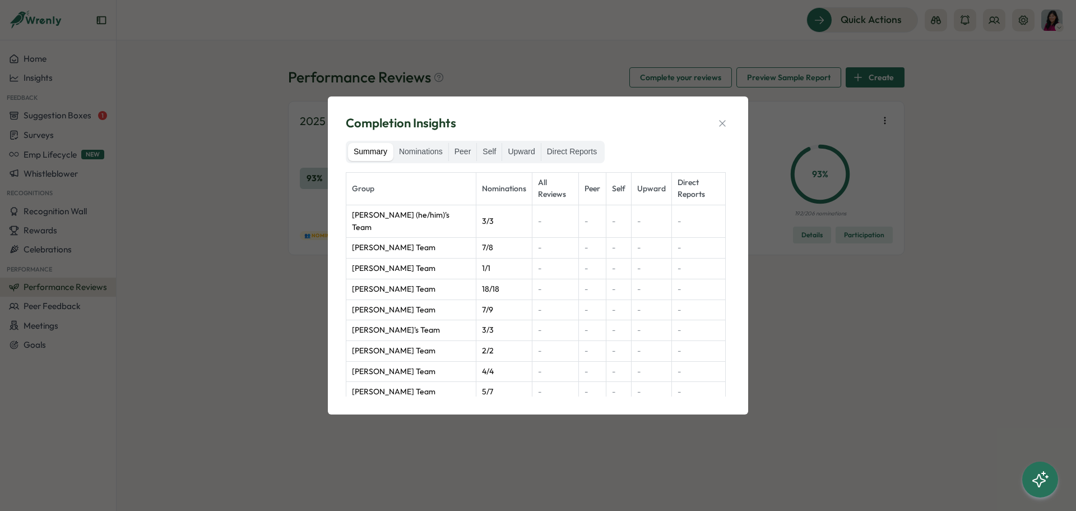  What do you see at coordinates (463, 152) in the screenshot?
I see `label: Peer` at bounding box center [463, 152].